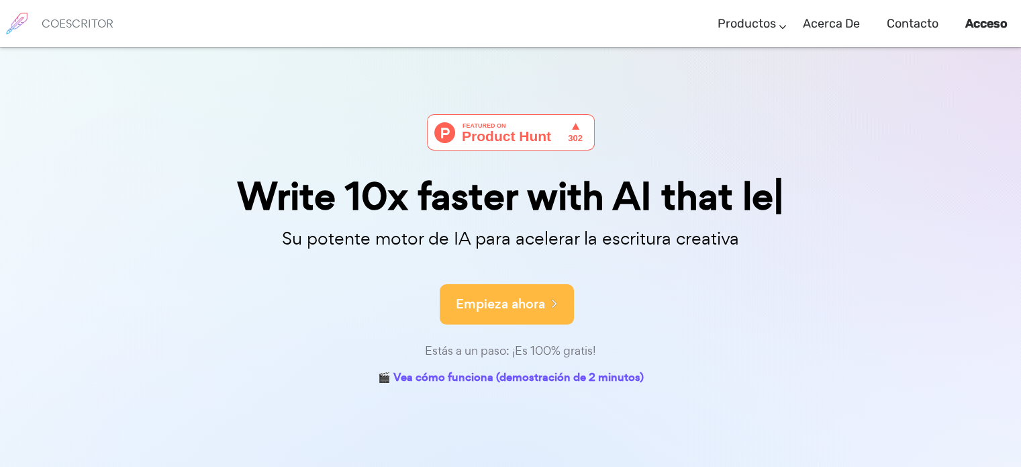  I want to click on img: Cowriter: Tu aliado de IA para acelerar la escritura creativa | Product Hunt, so click(511, 132).